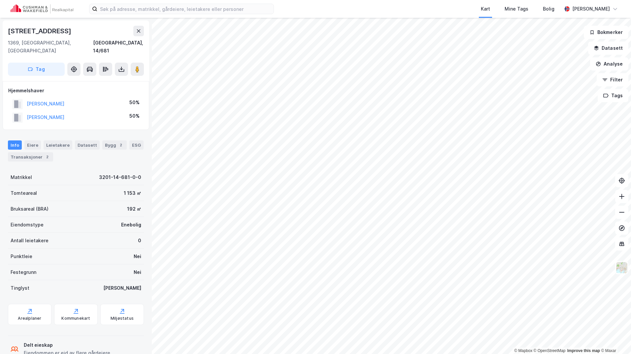  What do you see at coordinates (30, 157) in the screenshot?
I see `div: Transaksjoner` at bounding box center [30, 157].